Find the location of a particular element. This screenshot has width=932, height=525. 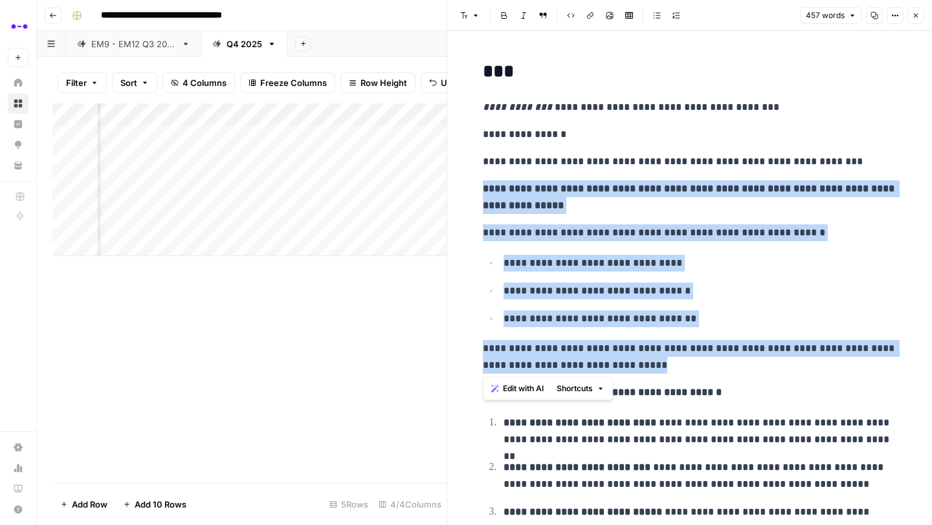

div: 4/4 Columns is located at coordinates (410, 505).